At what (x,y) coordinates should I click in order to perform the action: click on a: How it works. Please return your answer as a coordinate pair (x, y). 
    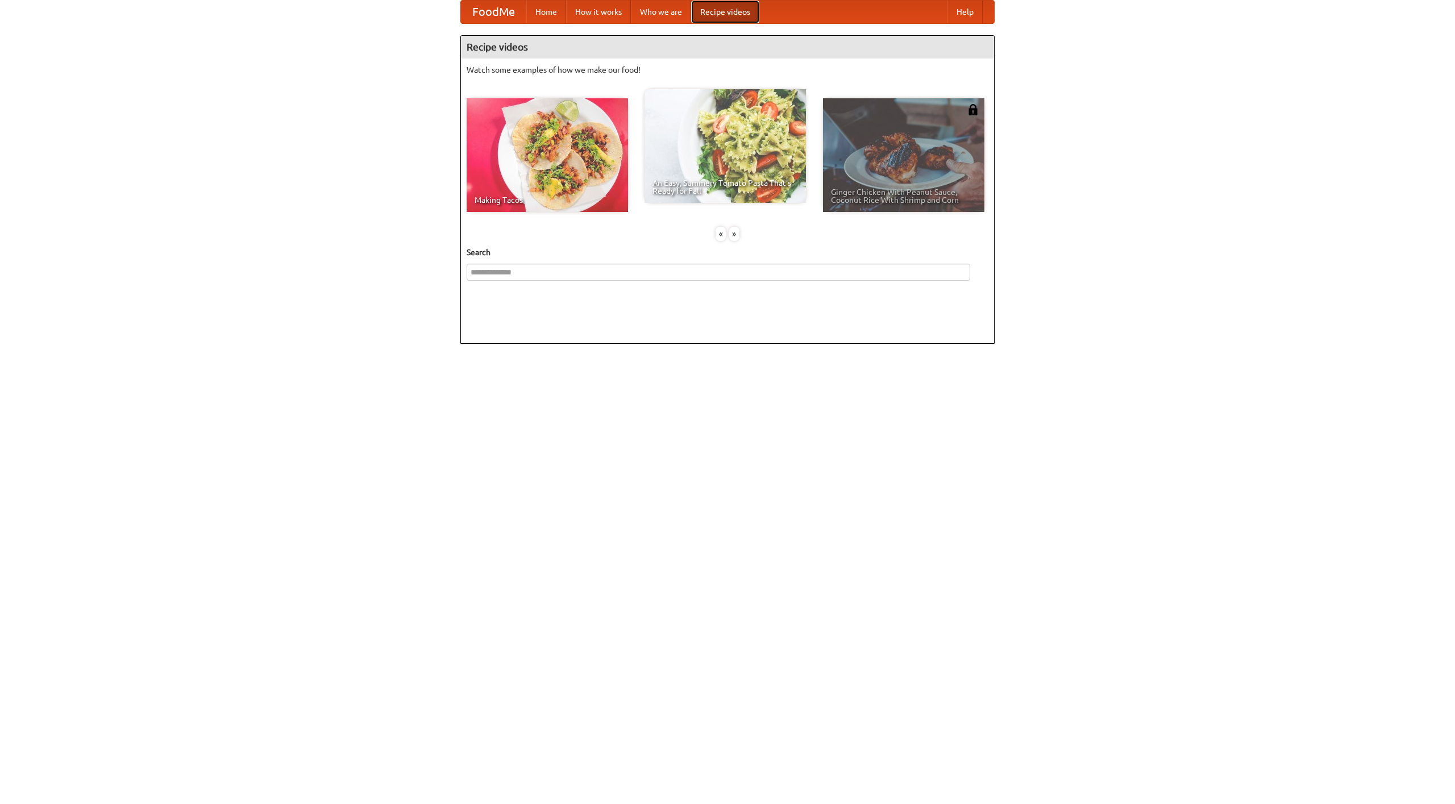
    Looking at the image, I should click on (599, 12).